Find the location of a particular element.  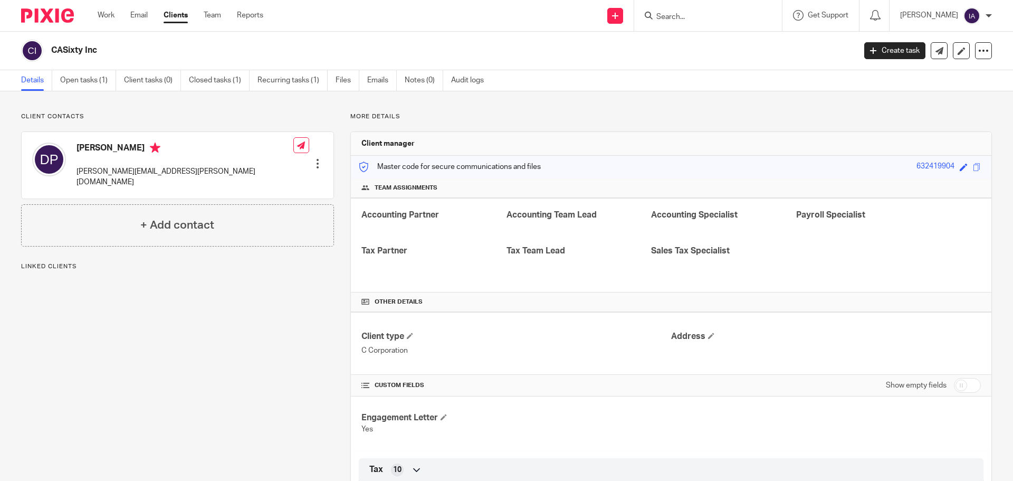

a: Send new email is located at coordinates (940, 51).